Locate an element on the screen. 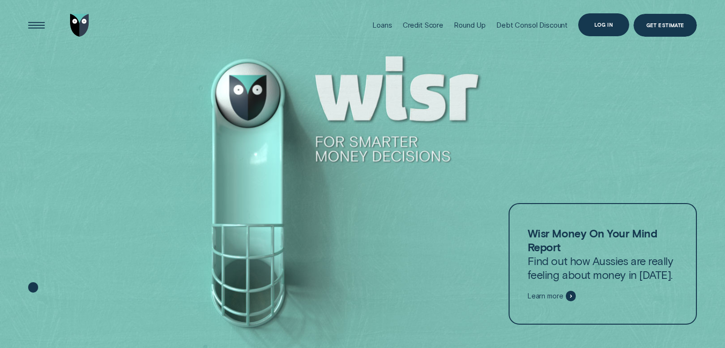 This screenshot has width=725, height=348. div: Credit Score is located at coordinates (423, 25).